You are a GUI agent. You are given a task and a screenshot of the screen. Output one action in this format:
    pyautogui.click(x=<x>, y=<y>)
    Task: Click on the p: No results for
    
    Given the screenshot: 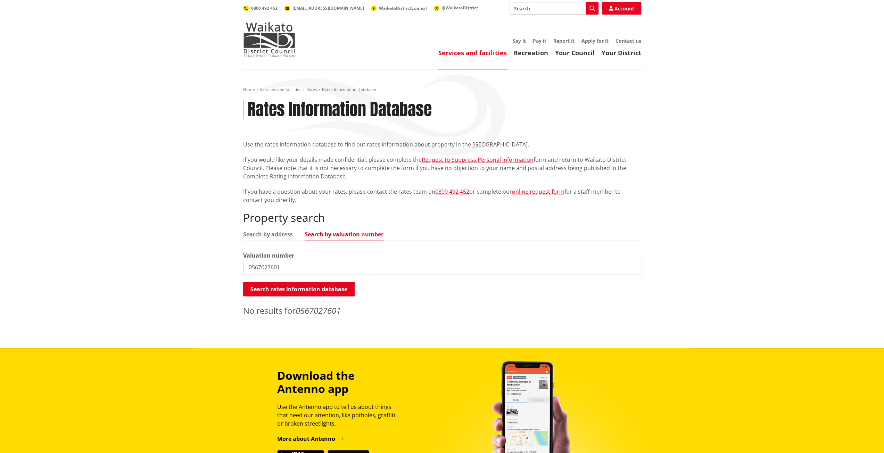 What is the action you would take?
    pyautogui.click(x=442, y=311)
    